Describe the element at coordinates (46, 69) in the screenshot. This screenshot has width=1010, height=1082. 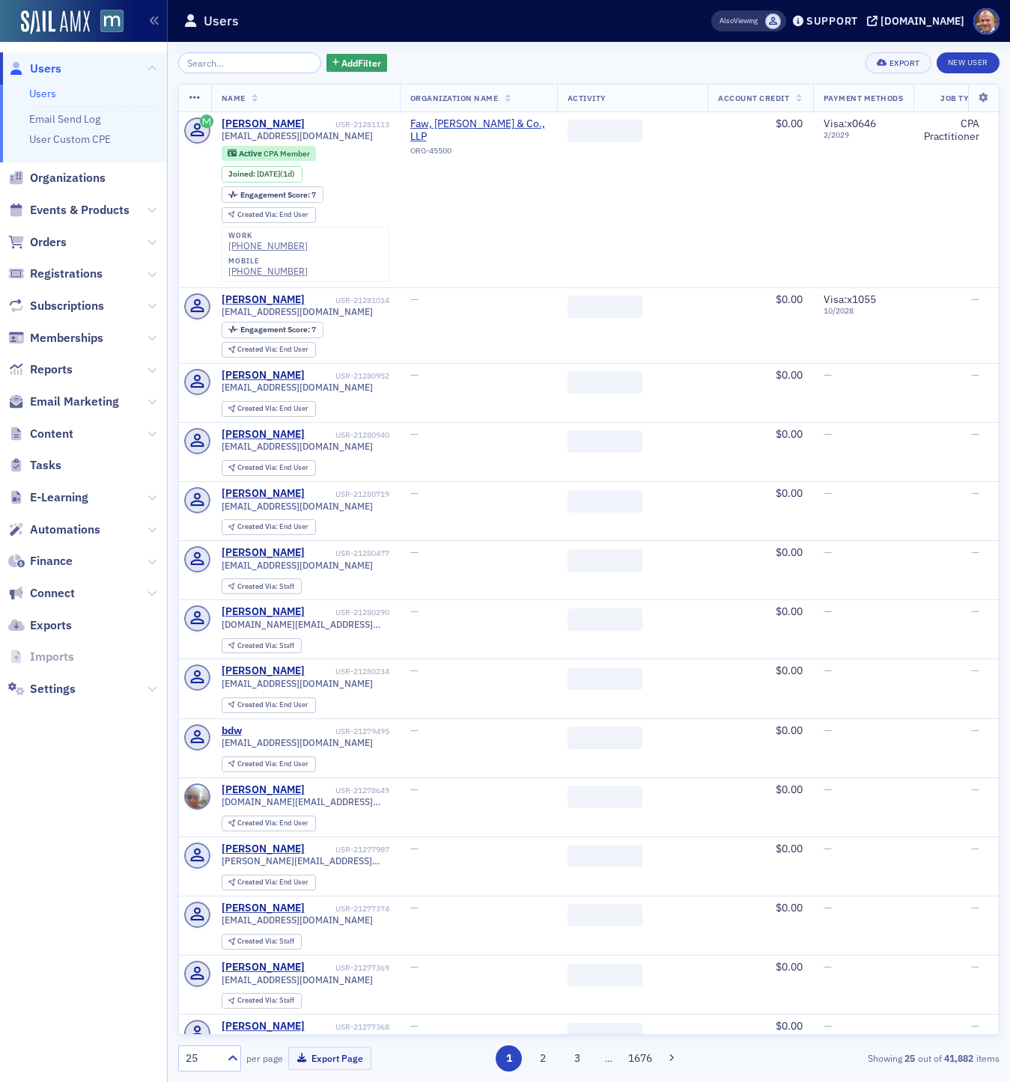
I see `span: Users` at that location.